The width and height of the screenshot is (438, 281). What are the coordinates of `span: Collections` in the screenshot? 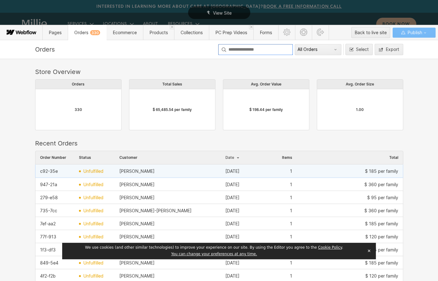 It's located at (191, 32).